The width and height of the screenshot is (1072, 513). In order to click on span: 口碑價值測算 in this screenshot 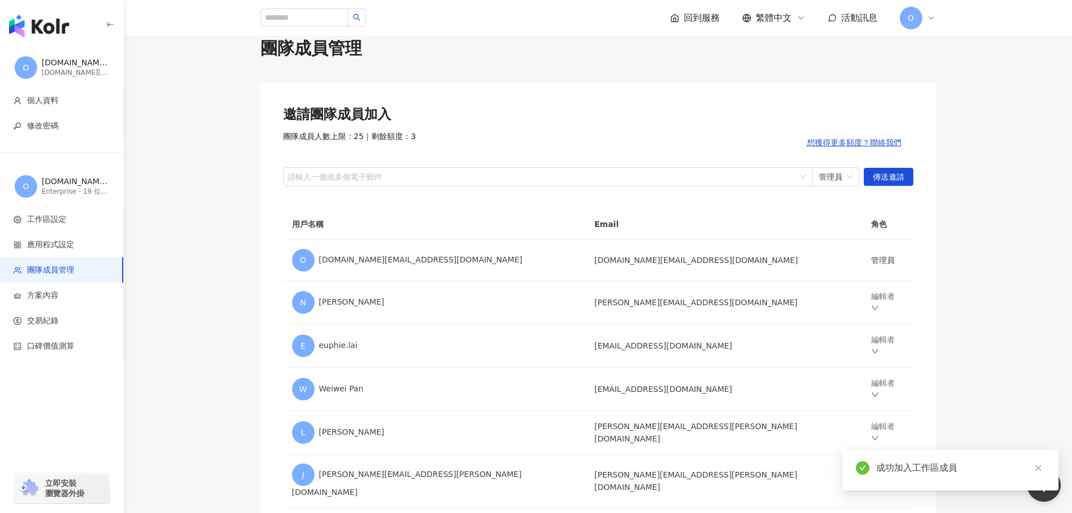, I will do `click(51, 346)`.